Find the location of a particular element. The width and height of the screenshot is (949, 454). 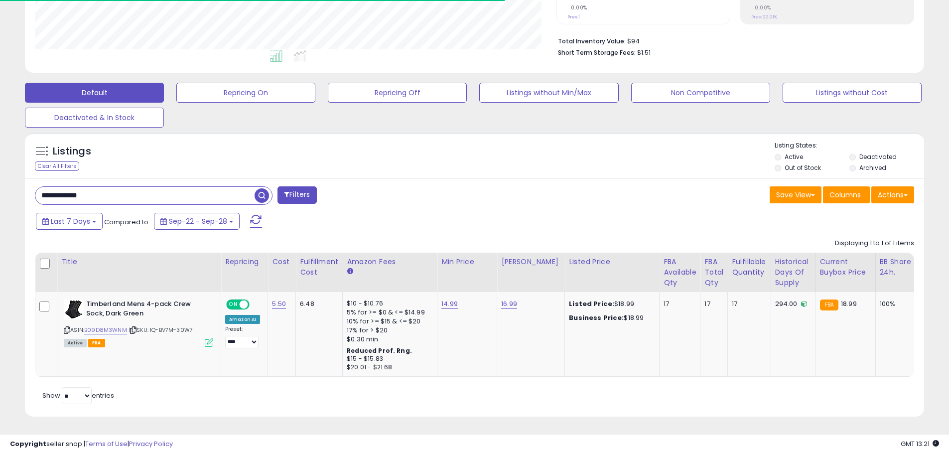

small: Amazon Fees. is located at coordinates (350, 272).